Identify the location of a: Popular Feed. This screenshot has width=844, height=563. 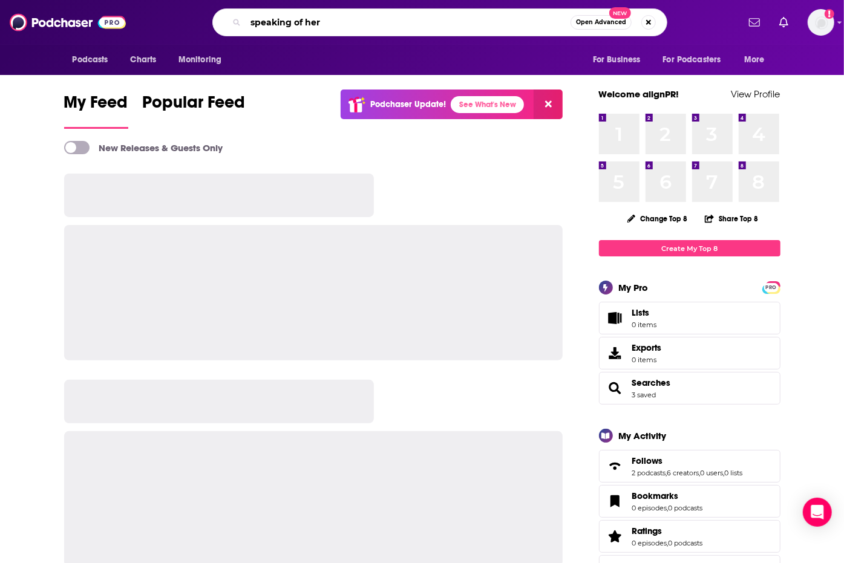
(194, 110).